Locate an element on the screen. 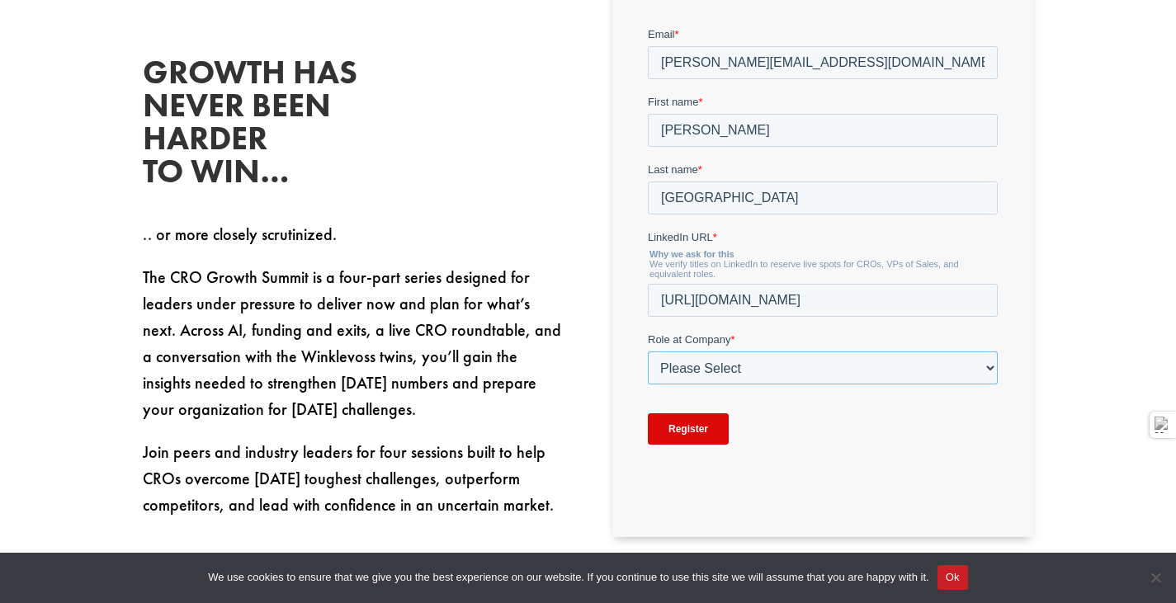 Image resolution: width=1176 pixels, height=603 pixels. span: We use cookies to ensure that we give you the best experience on our website. If you continue to ... is located at coordinates (568, 578).